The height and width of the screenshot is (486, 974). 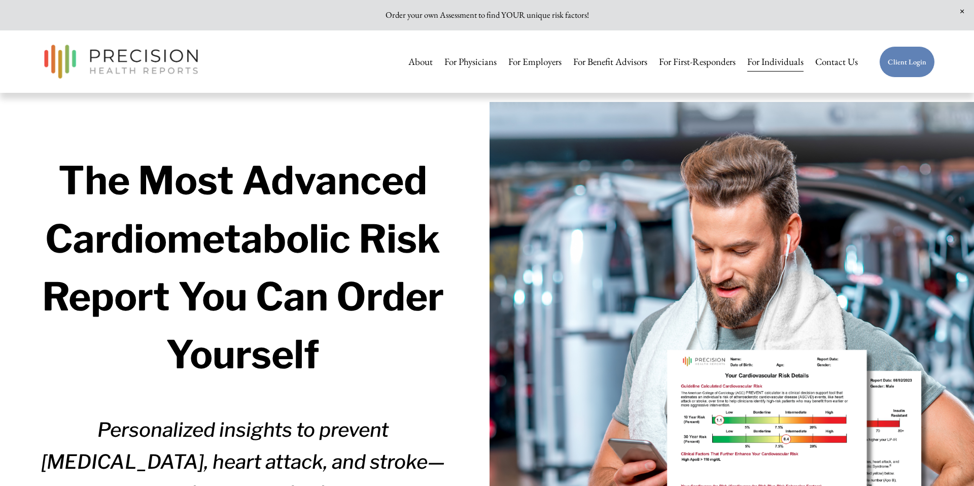 What do you see at coordinates (907, 62) in the screenshot?
I see `a: Client Login` at bounding box center [907, 62].